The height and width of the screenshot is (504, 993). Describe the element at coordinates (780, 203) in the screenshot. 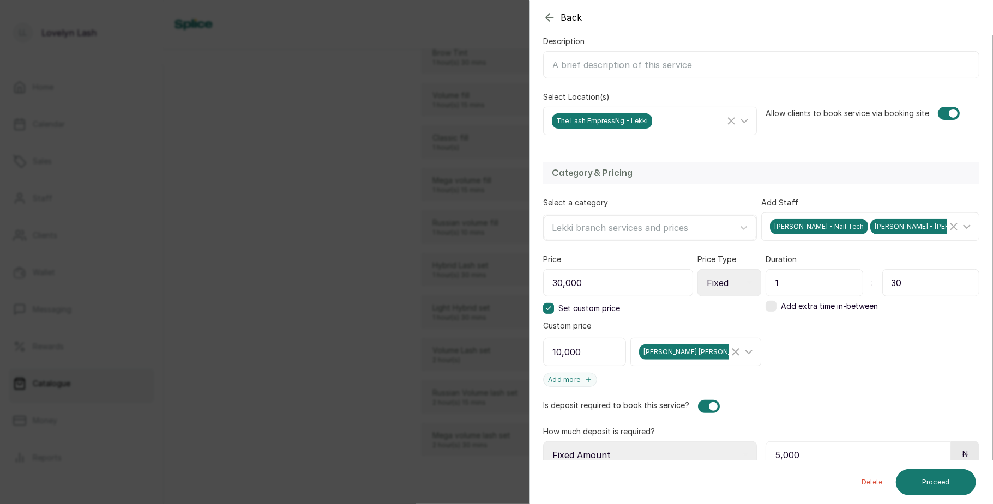

I see `label: Add Staff` at that location.